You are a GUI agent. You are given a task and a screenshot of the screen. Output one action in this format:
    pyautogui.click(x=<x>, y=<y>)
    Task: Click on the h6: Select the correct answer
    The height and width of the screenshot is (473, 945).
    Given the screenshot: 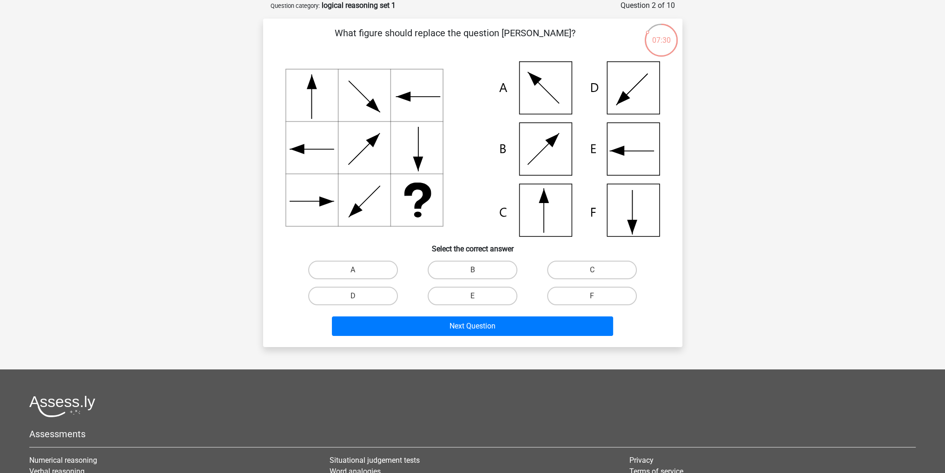 What is the action you would take?
    pyautogui.click(x=473, y=245)
    